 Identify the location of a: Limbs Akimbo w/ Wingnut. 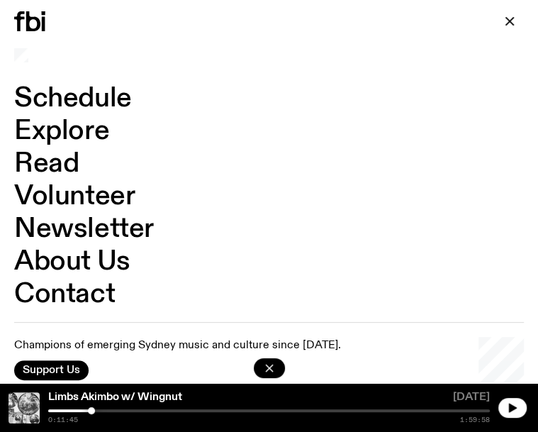
(115, 397).